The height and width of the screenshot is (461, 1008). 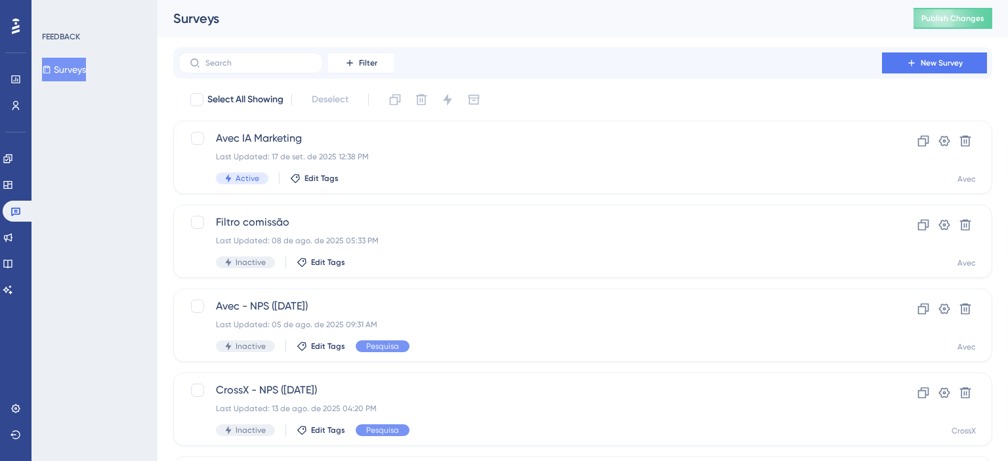 What do you see at coordinates (527, 18) in the screenshot?
I see `div: Surveys` at bounding box center [527, 18].